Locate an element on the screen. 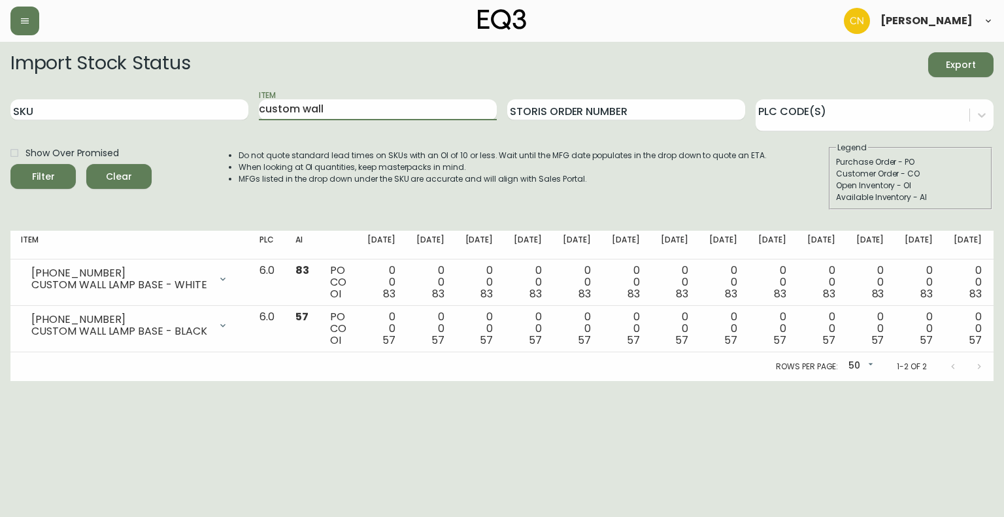 The image size is (1004, 517). div: CUSTOM WALL LAMP BASE - WHITE is located at coordinates (120, 285).